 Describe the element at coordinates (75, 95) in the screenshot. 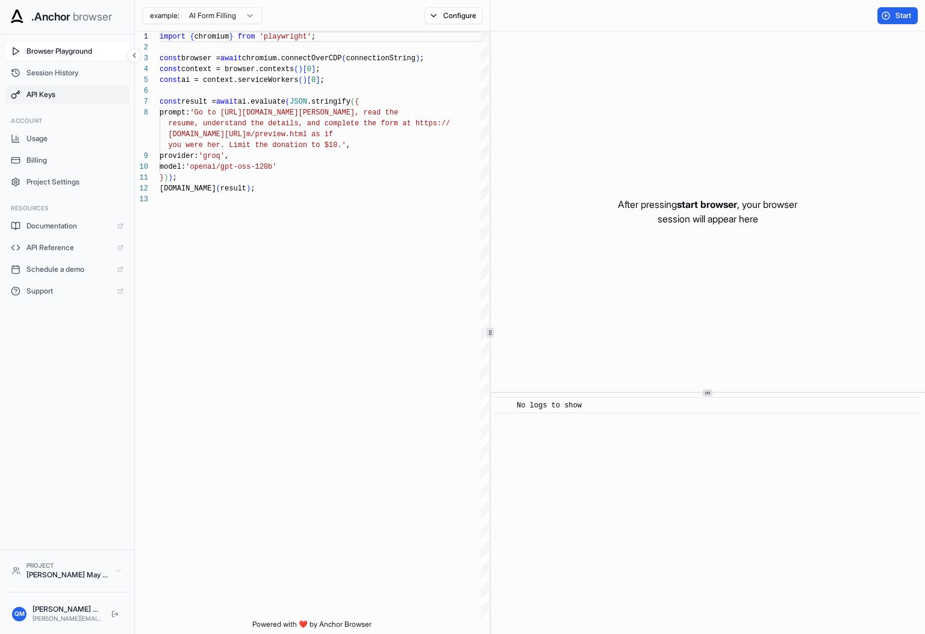

I see `span: API Keys` at that location.